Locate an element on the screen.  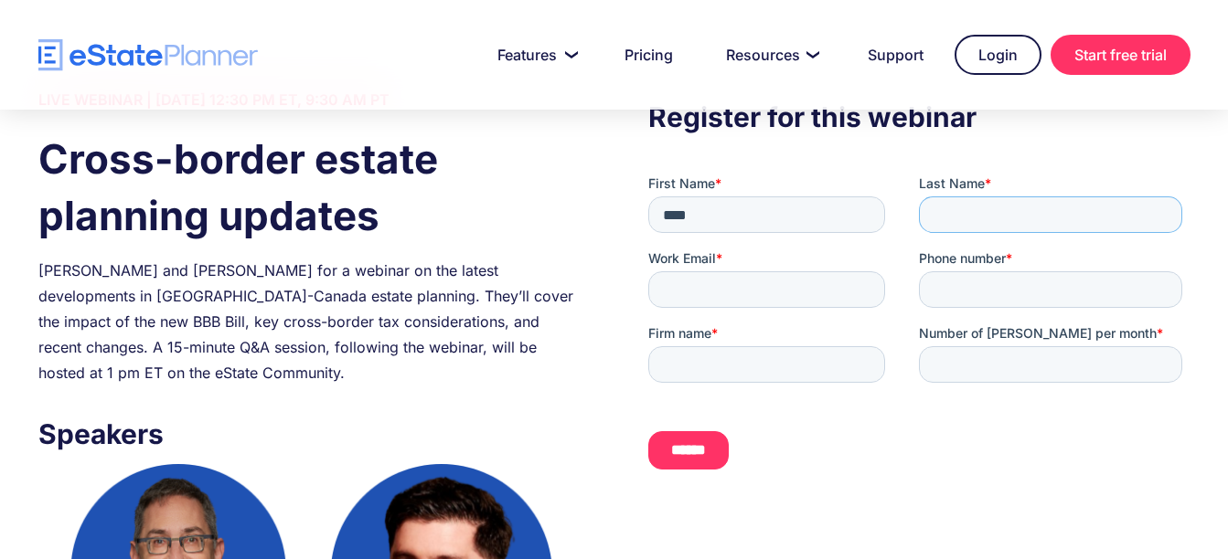
a: Features is located at coordinates (534, 55).